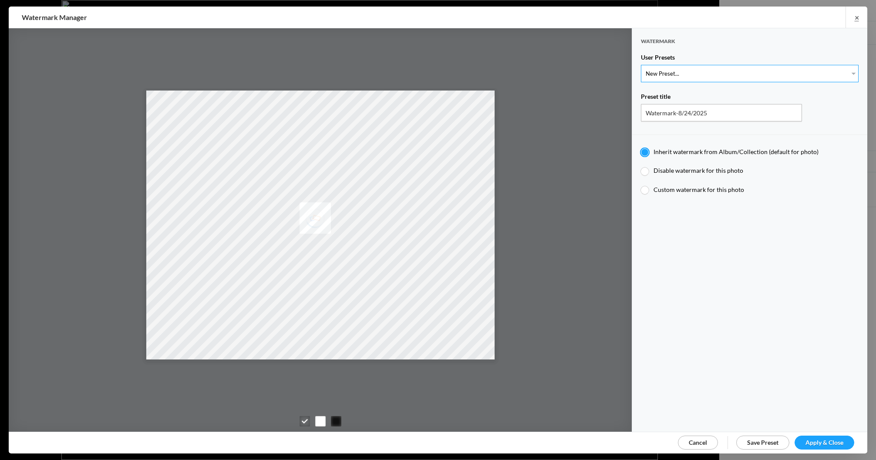 This screenshot has height=460, width=876. Describe the element at coordinates (292, 17) in the screenshot. I see `h2: Watermark Manager` at that location.